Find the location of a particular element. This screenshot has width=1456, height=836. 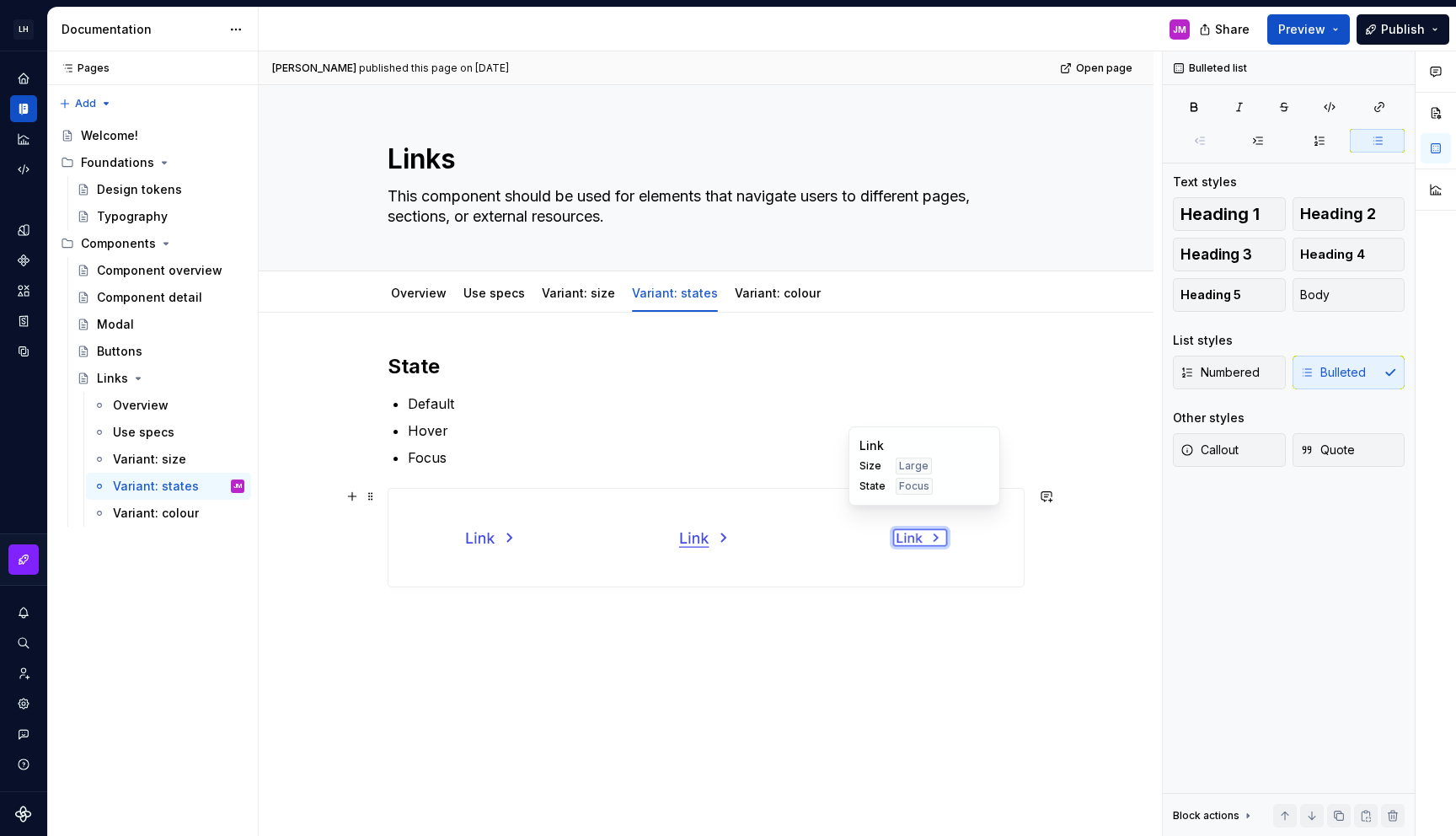

div: Welcome! is located at coordinates (109, 136).